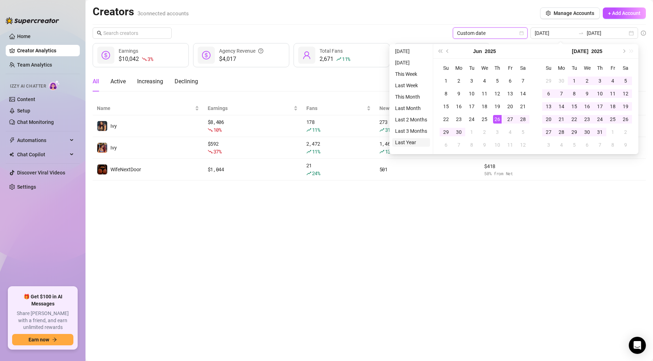  I want to click on a: Content, so click(26, 99).